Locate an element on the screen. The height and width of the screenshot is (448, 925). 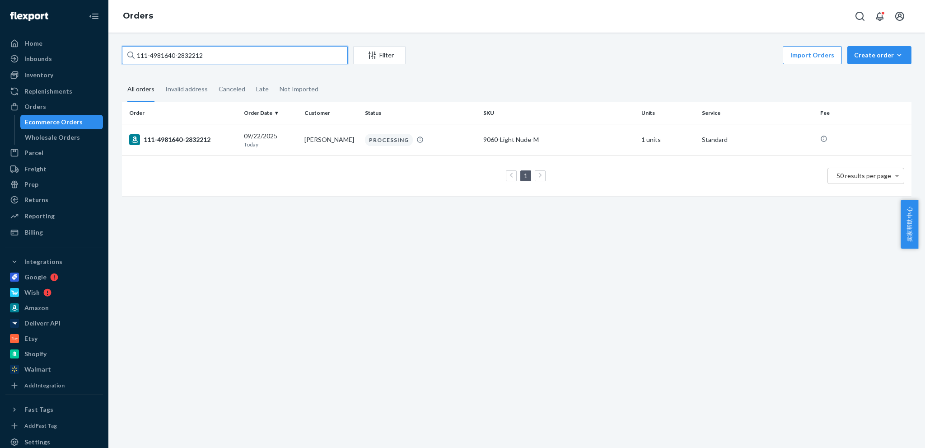
a: Amazon is located at coordinates (54, 308).